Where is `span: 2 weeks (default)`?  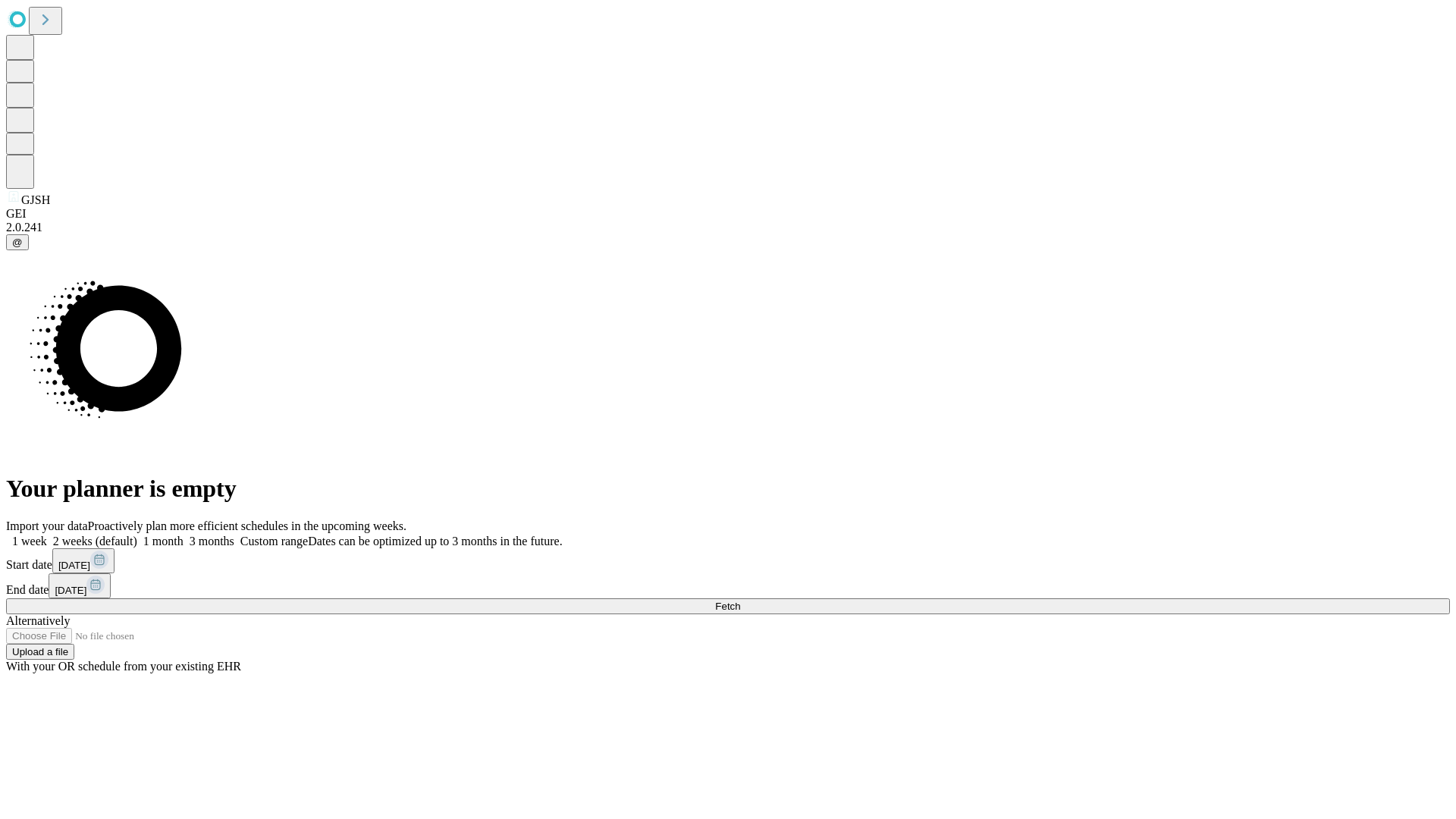
span: 2 weeks (default) is located at coordinates (95, 540).